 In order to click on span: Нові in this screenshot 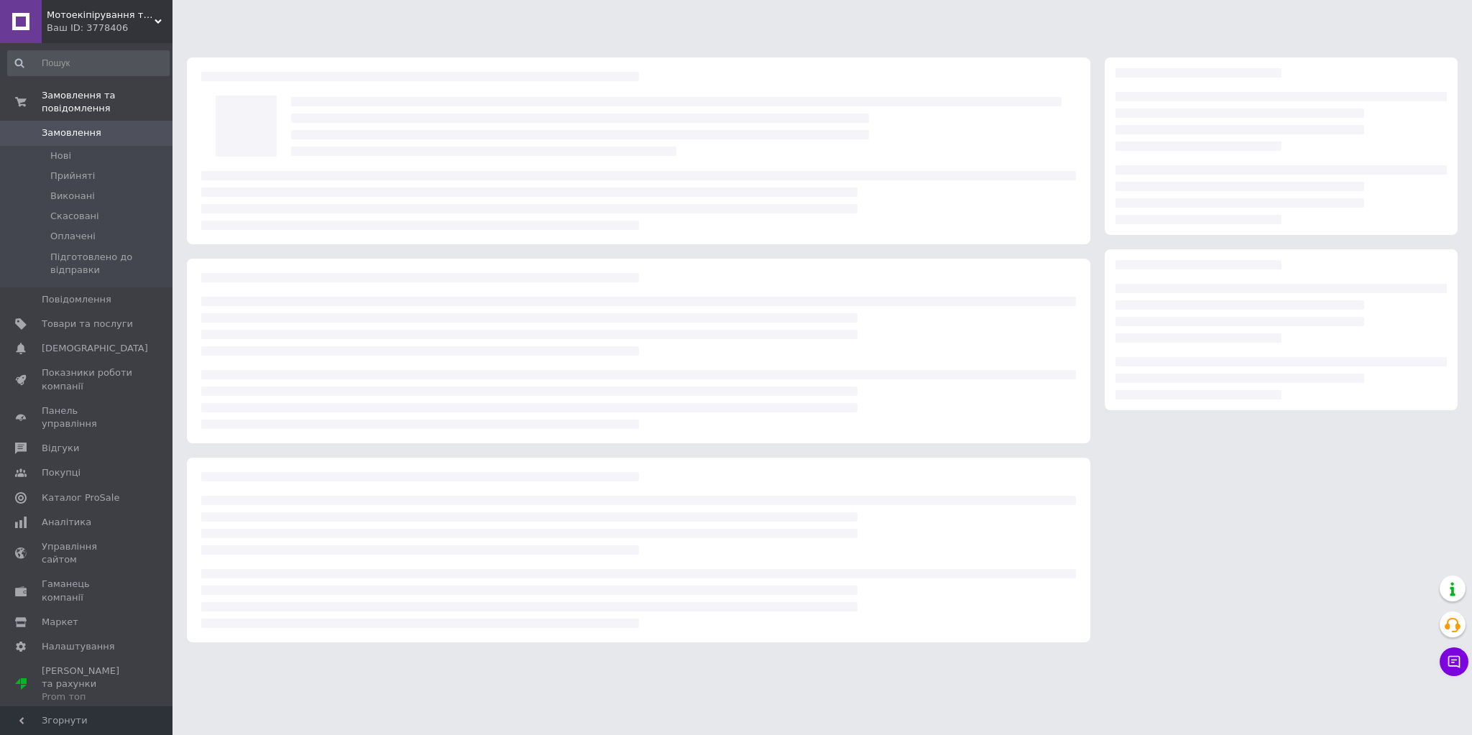, I will do `click(60, 156)`.